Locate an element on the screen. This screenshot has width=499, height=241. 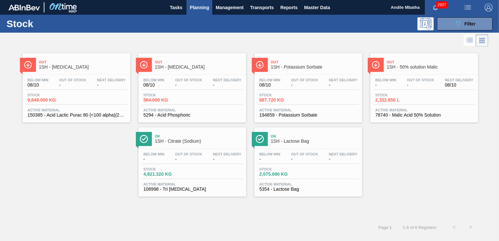
button: Filter is located at coordinates (465, 24).